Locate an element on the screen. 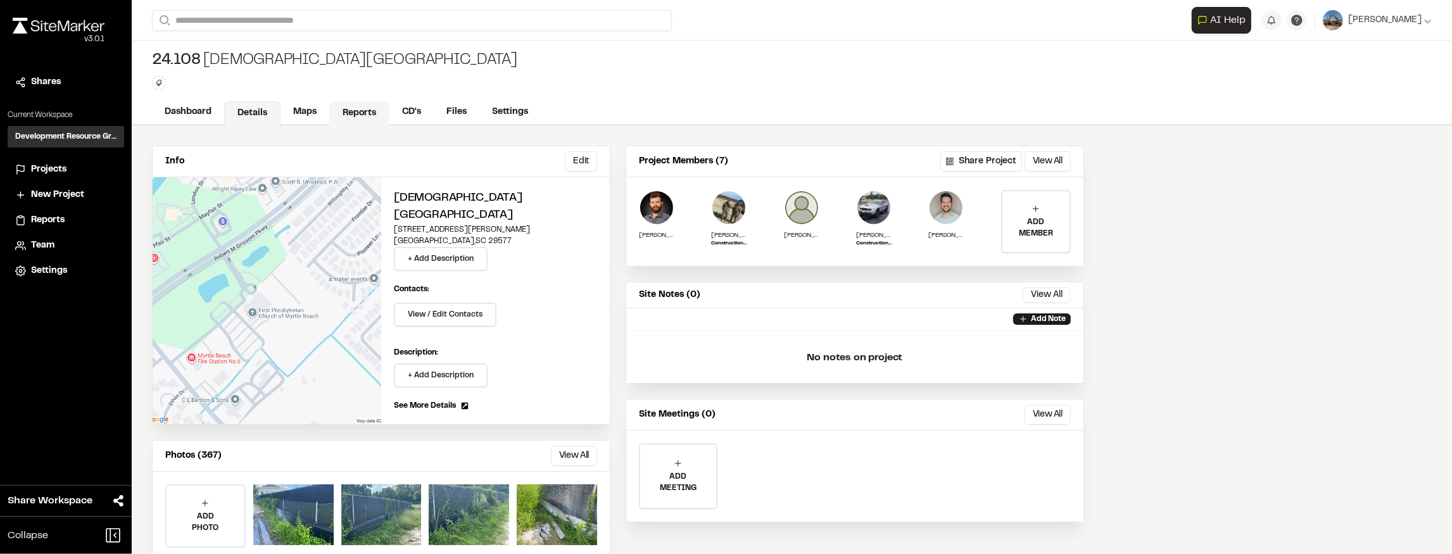  img: rebrand.png is located at coordinates (58, 25).